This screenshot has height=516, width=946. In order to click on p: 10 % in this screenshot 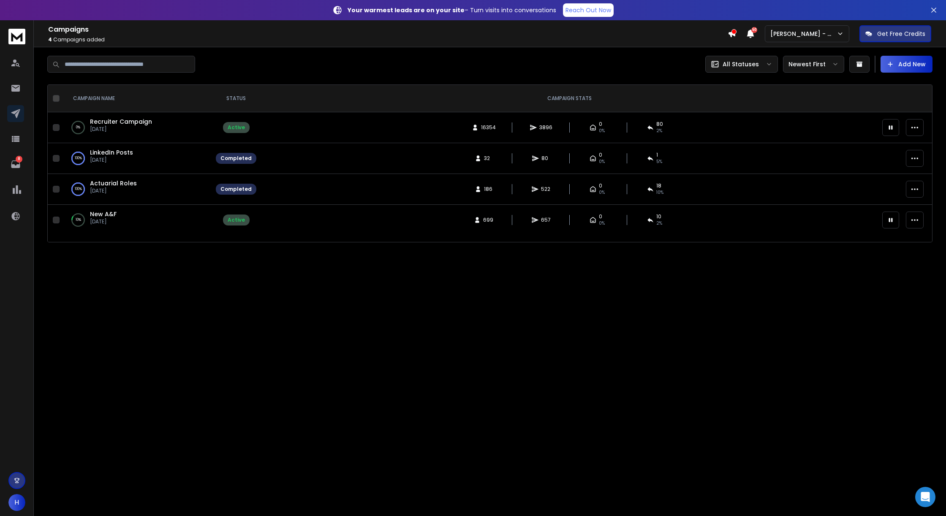, I will do `click(78, 220)`.